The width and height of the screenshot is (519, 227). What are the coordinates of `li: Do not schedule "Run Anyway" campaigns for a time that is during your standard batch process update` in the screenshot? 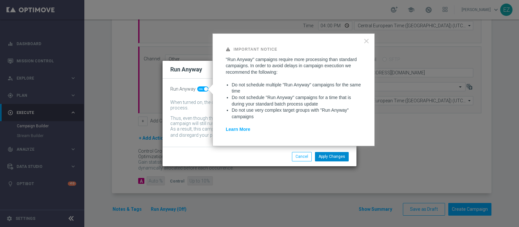 It's located at (296, 100).